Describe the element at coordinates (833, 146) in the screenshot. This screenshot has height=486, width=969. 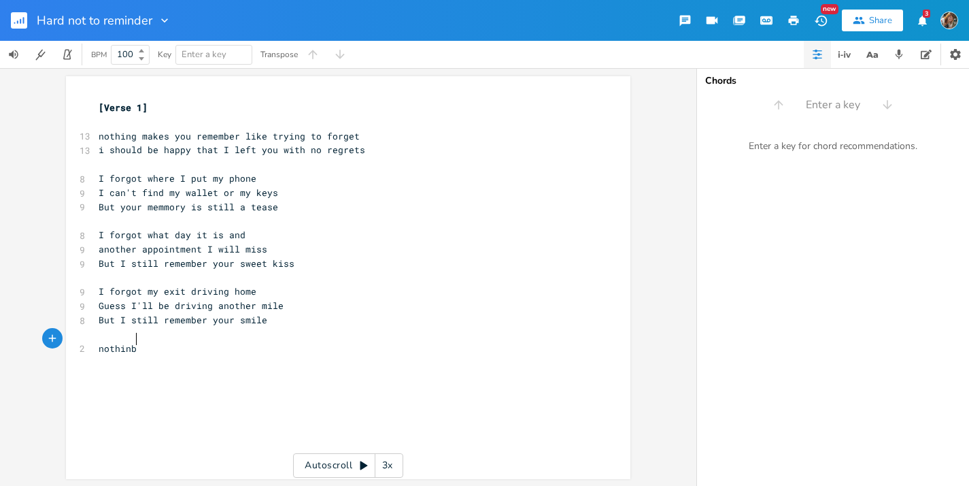
I see `div: Enter a key for chord recommendations.` at that location.